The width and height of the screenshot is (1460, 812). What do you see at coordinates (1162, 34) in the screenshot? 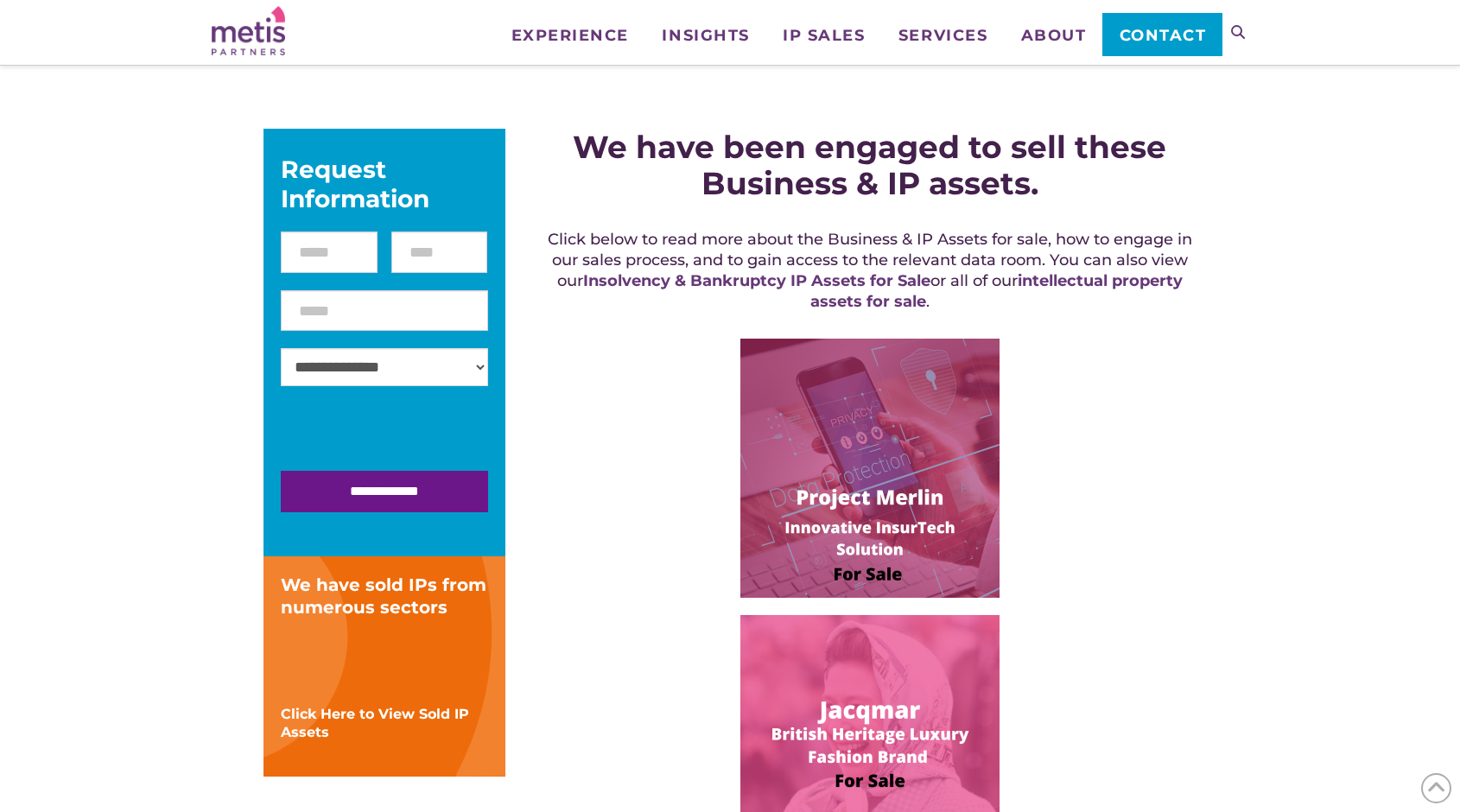
I see `a: Contact` at bounding box center [1162, 34].